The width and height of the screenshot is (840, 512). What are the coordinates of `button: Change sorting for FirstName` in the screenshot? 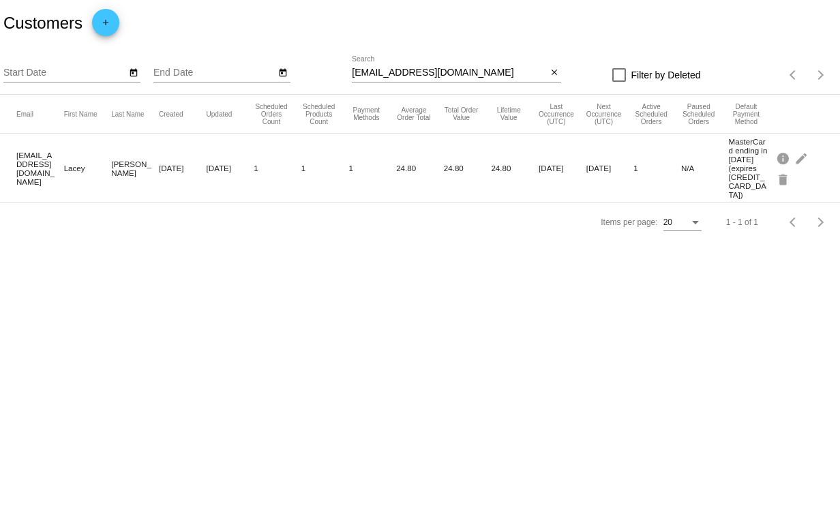 It's located at (80, 114).